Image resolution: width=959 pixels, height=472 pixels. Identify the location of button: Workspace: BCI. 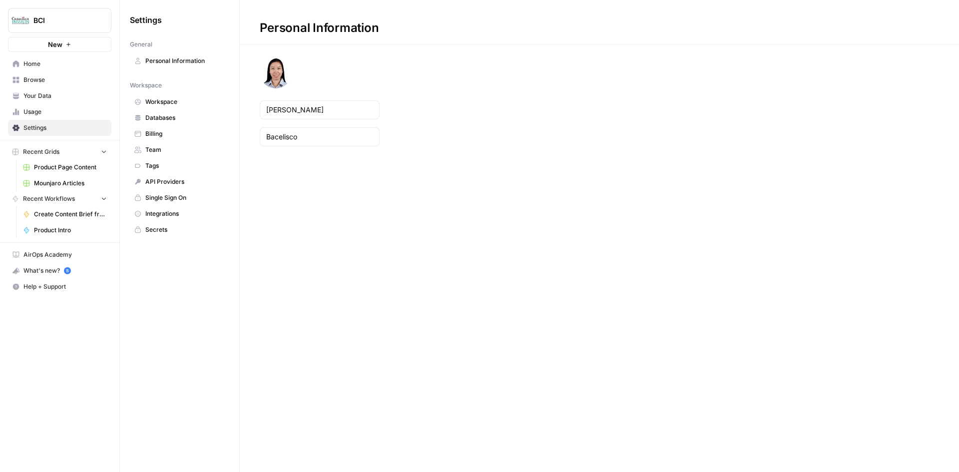
(59, 20).